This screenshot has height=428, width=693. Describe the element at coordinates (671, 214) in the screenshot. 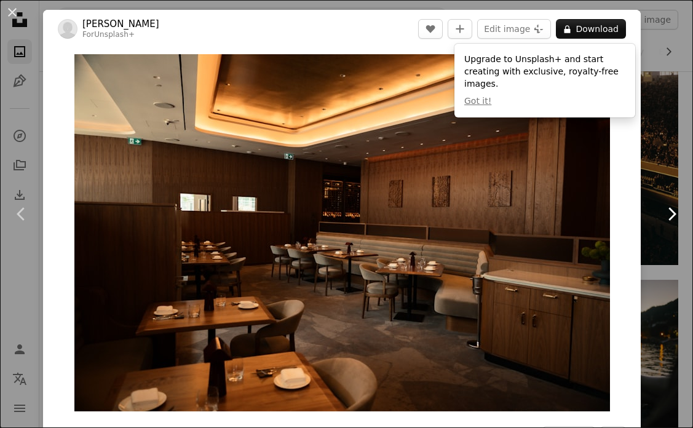

I see `a: Next` at that location.